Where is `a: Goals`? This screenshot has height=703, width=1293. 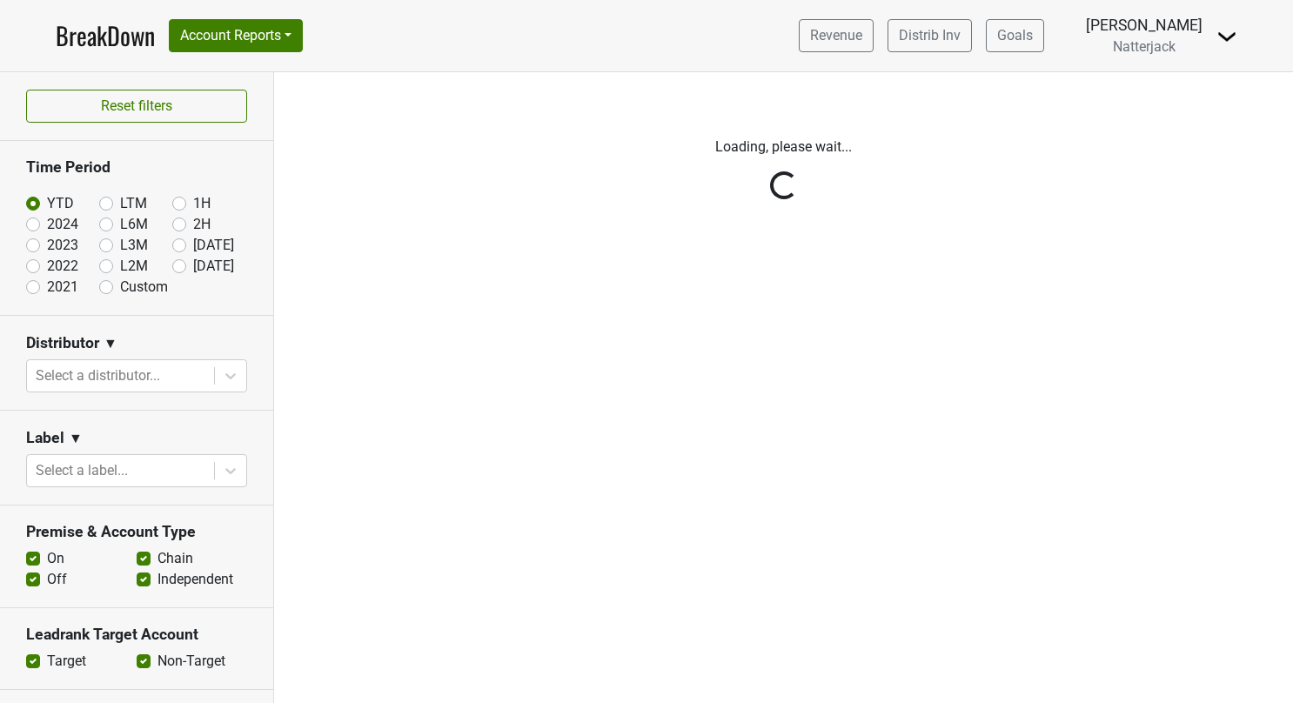 a: Goals is located at coordinates (1015, 36).